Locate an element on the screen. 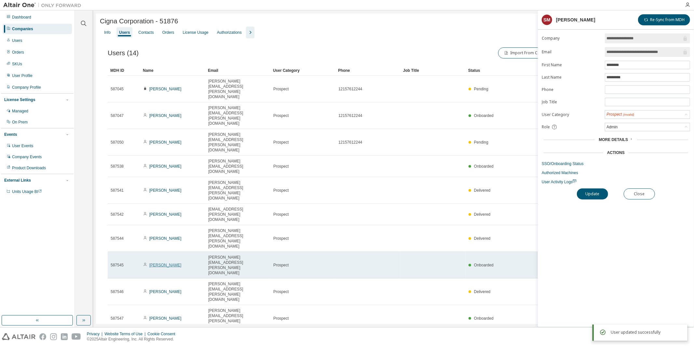  div: Website Terms of Use is located at coordinates (126, 334).